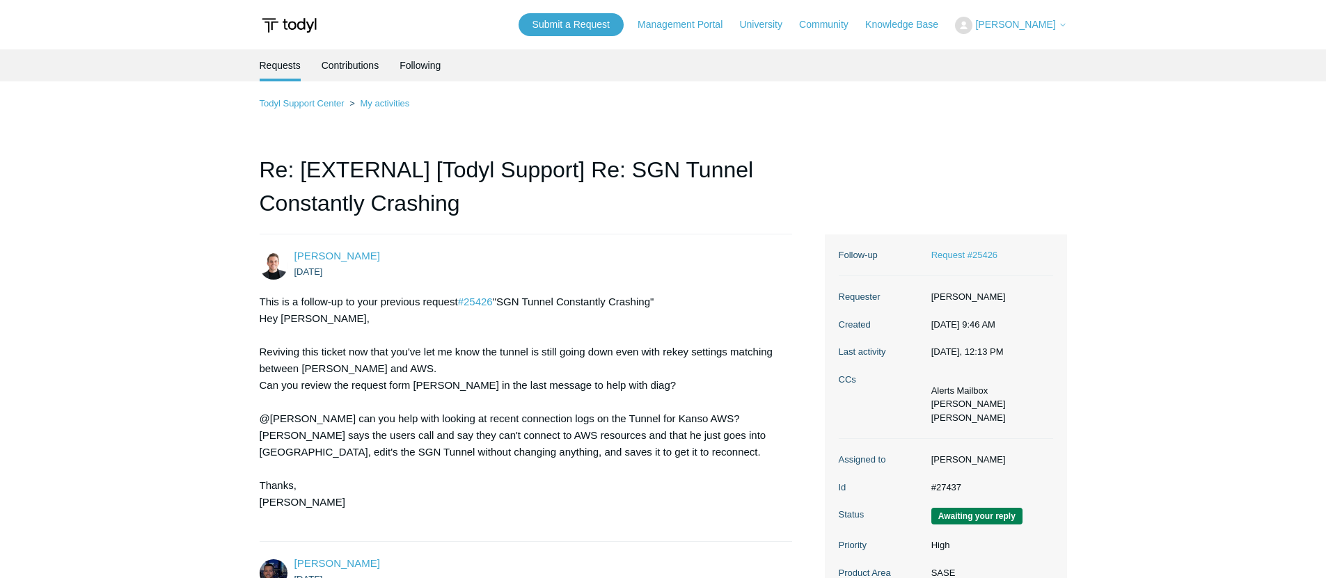 This screenshot has height=578, width=1326. I want to click on a: Knowledge Base, so click(908, 24).